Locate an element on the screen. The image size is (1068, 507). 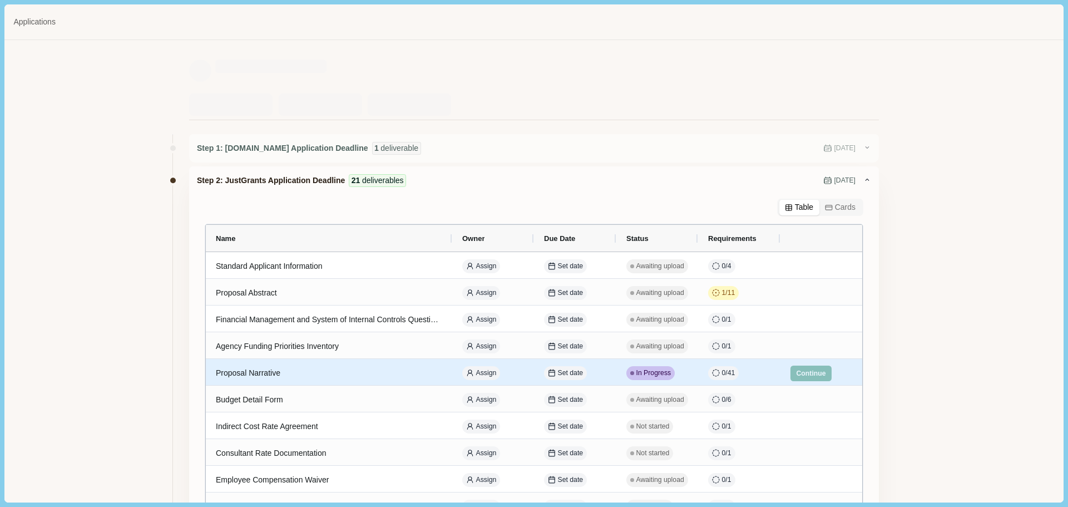
span: Name is located at coordinates (225, 238).